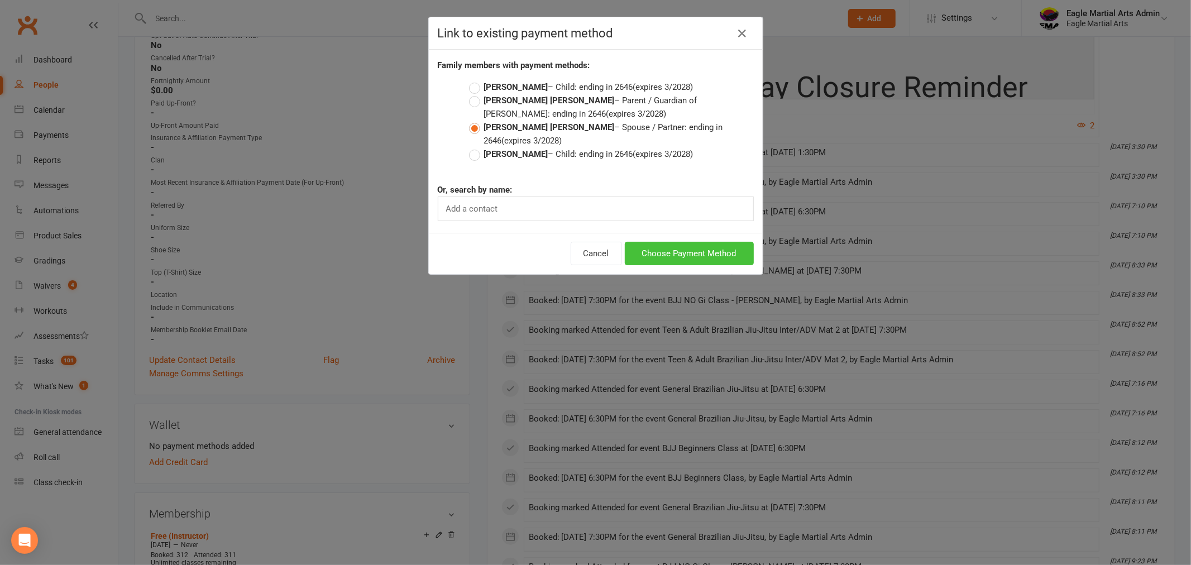  Describe the element at coordinates (611, 134) in the screenshot. I see `label: – Spouse / Partner: ending in 2646` at that location.